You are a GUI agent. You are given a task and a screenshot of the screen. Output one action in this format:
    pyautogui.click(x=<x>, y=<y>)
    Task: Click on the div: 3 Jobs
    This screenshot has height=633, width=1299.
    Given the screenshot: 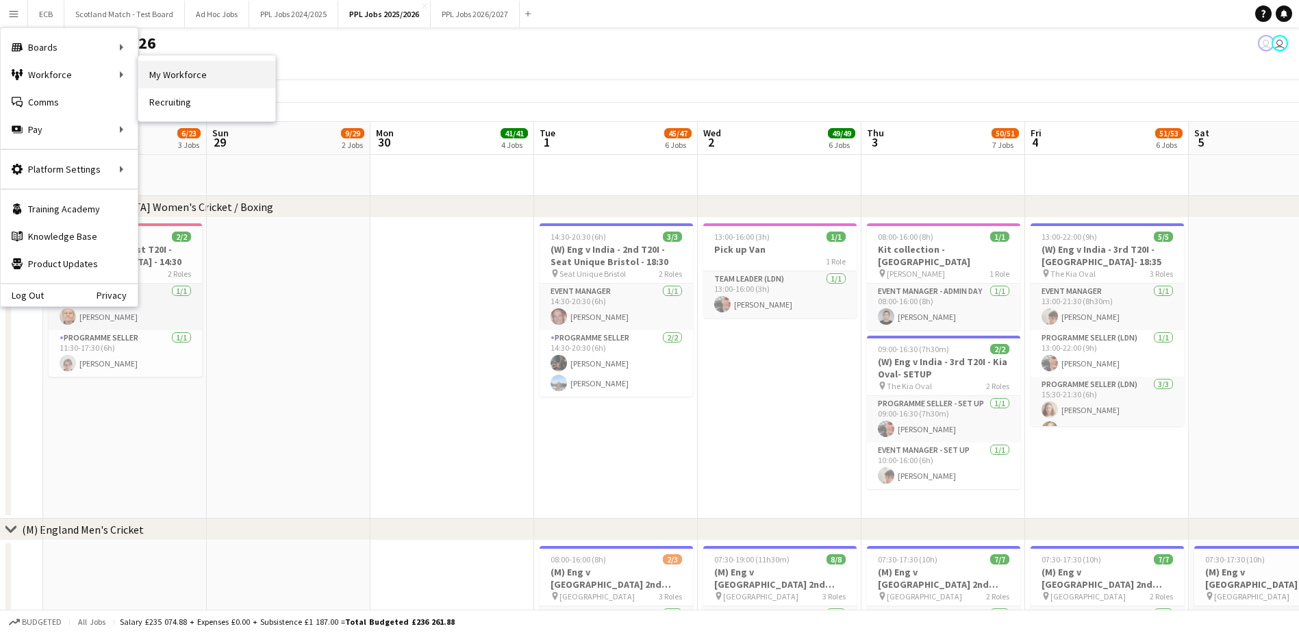 What is the action you would take?
    pyautogui.click(x=189, y=145)
    